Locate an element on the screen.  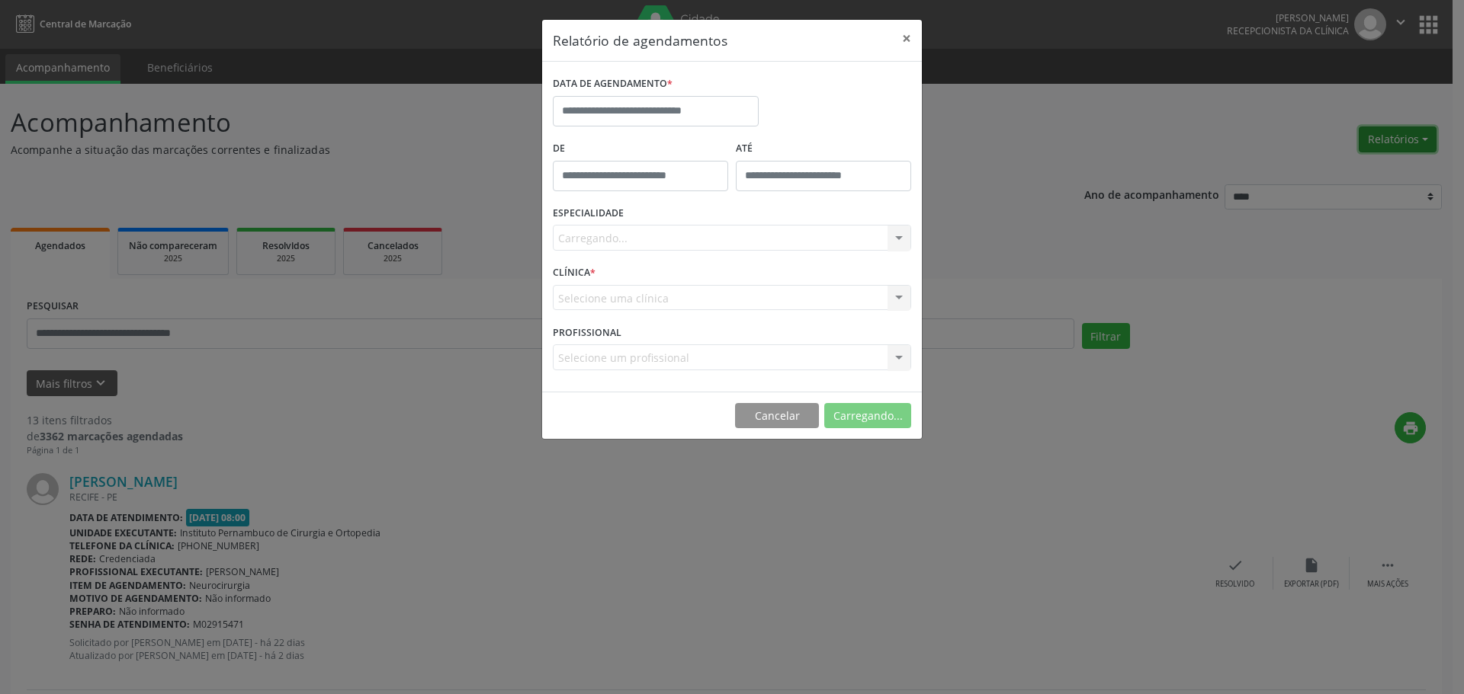
label: CLÍNICA is located at coordinates (574, 273).